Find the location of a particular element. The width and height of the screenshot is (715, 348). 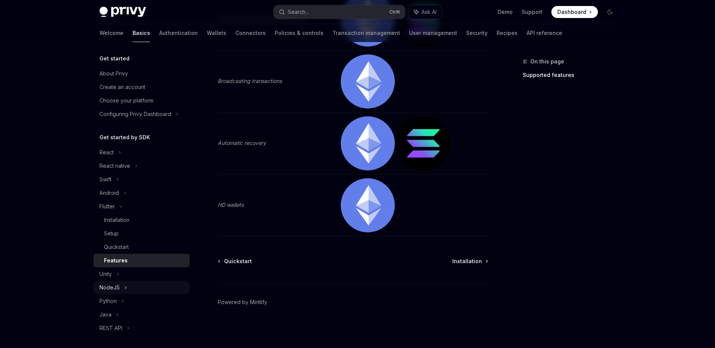

span: Installation is located at coordinates (467, 261).